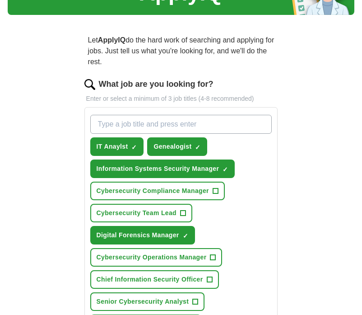 The height and width of the screenshot is (315, 362). Describe the element at coordinates (136, 213) in the screenshot. I see `span: Cybersecurity Team Lead` at that location.